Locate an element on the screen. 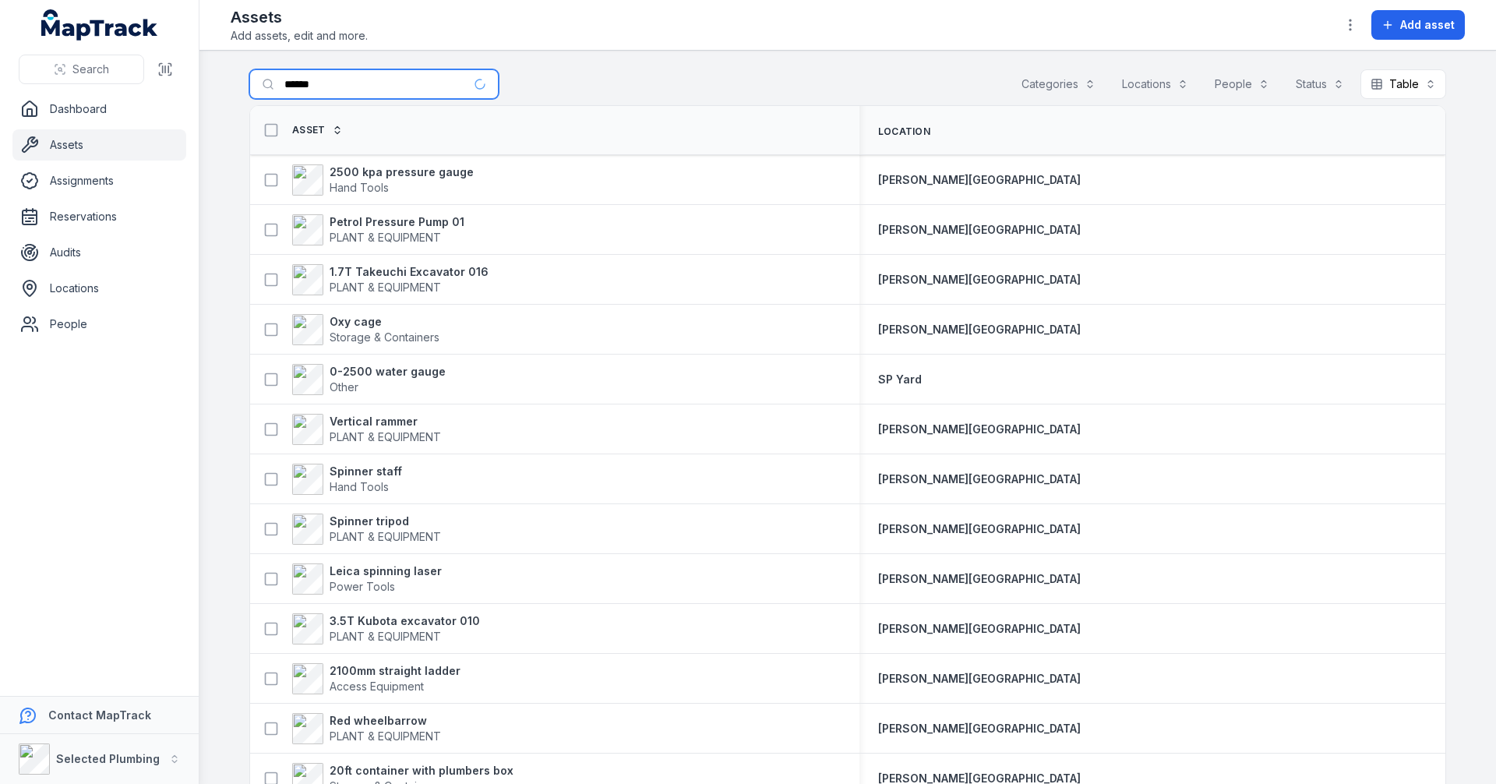  a: 2100mm straight ladderAccess Equipment is located at coordinates (376, 679).